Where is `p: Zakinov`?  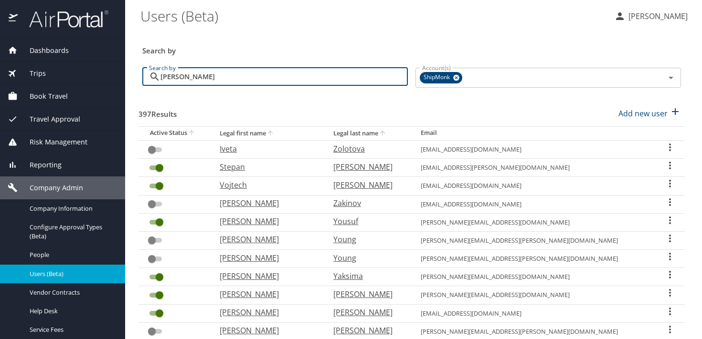 p: Zakinov is located at coordinates (367, 203).